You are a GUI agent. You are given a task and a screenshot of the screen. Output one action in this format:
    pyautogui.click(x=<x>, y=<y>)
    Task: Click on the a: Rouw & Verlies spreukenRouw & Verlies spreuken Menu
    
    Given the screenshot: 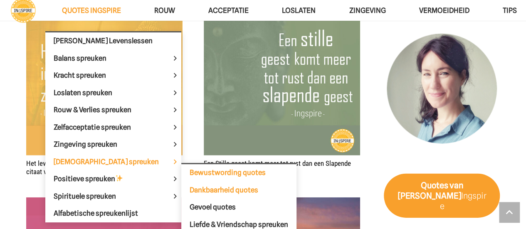 What is the action you would take?
    pyautogui.click(x=113, y=110)
    